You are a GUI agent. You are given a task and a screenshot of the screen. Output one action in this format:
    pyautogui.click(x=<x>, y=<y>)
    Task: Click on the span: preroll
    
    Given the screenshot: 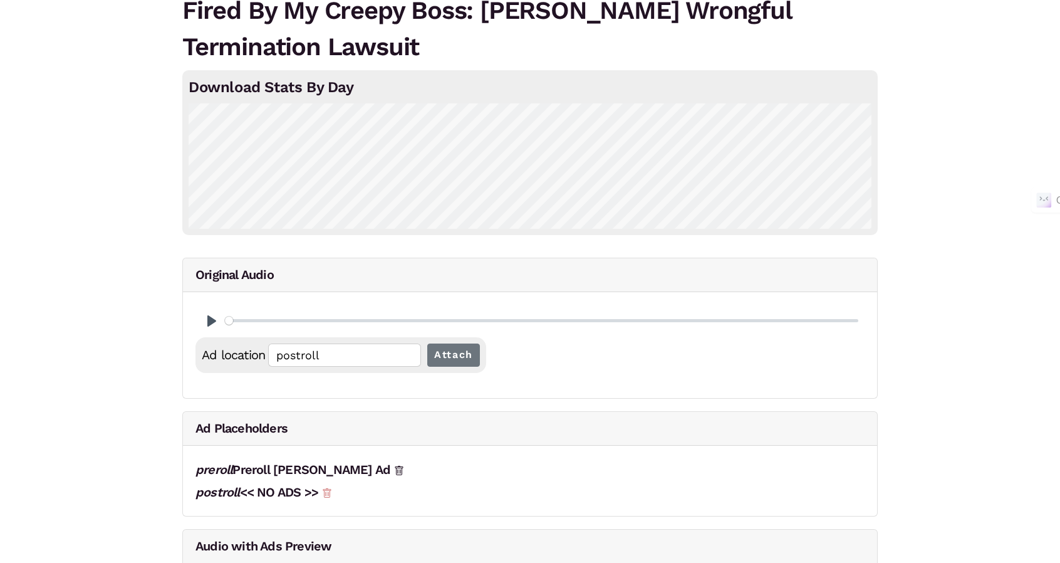 What is the action you would take?
    pyautogui.click(x=214, y=469)
    